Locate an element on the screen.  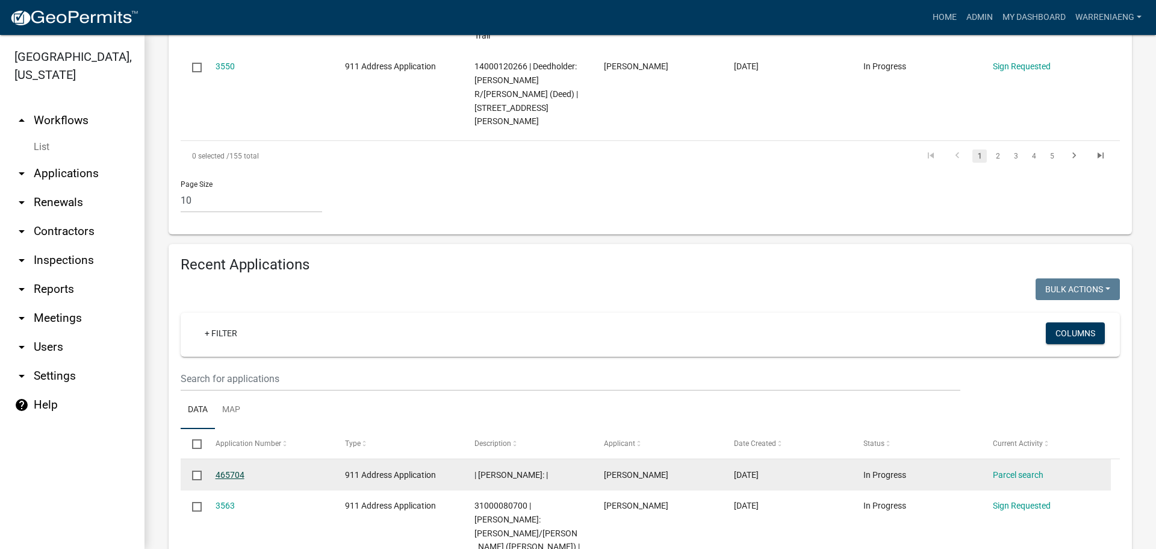
div: 155 total is located at coordinates (366, 156).